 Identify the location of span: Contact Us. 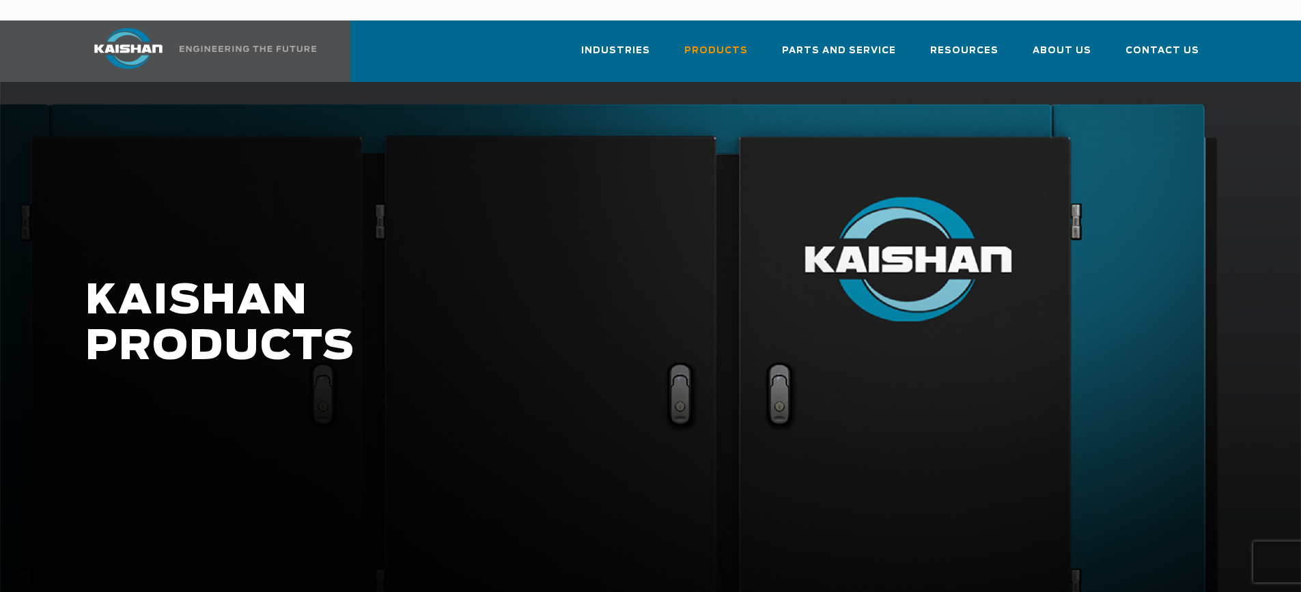
(1163, 51).